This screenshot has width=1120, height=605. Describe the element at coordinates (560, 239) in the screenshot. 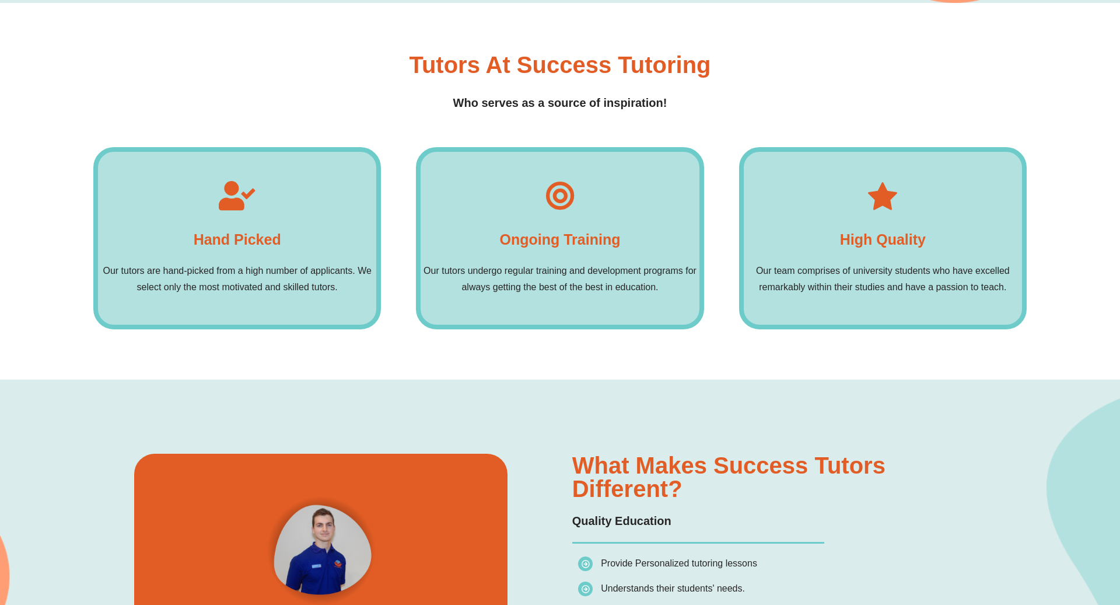

I see `h4: Ongoing training` at that location.